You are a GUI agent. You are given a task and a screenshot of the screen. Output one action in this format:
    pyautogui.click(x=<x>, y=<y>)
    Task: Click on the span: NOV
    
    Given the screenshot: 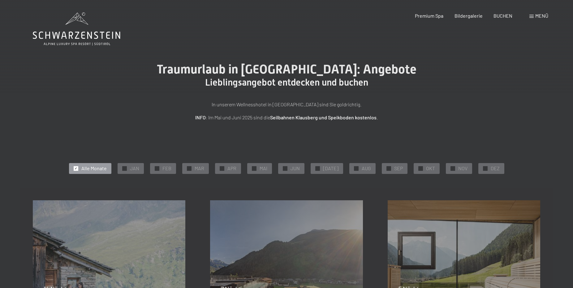 What is the action you would take?
    pyautogui.click(x=463, y=168)
    